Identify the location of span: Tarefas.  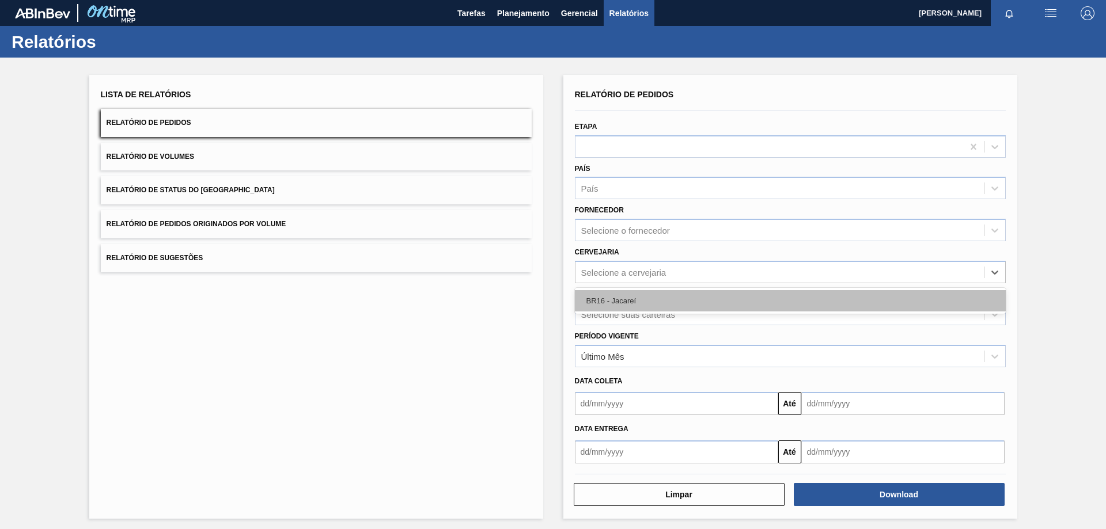
(471, 13).